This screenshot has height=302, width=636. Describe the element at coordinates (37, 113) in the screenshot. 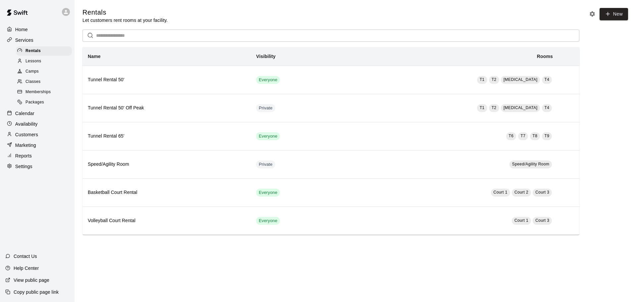

I see `a: Calendar` at that location.